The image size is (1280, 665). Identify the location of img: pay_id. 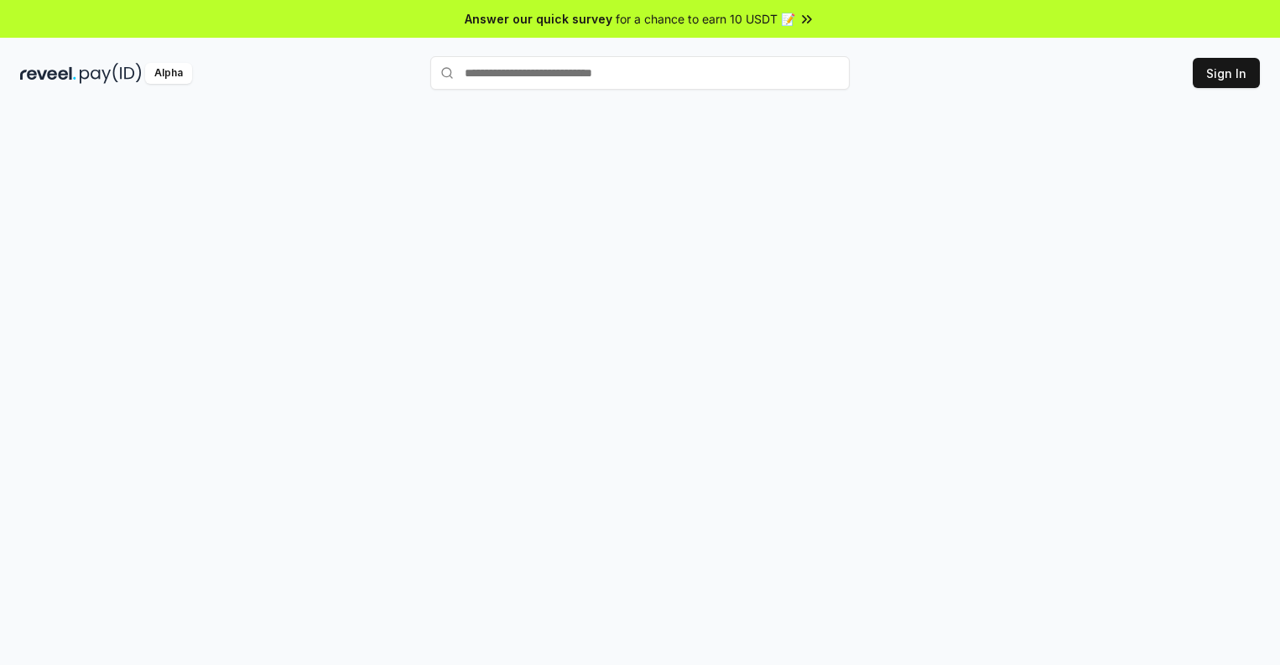
(111, 73).